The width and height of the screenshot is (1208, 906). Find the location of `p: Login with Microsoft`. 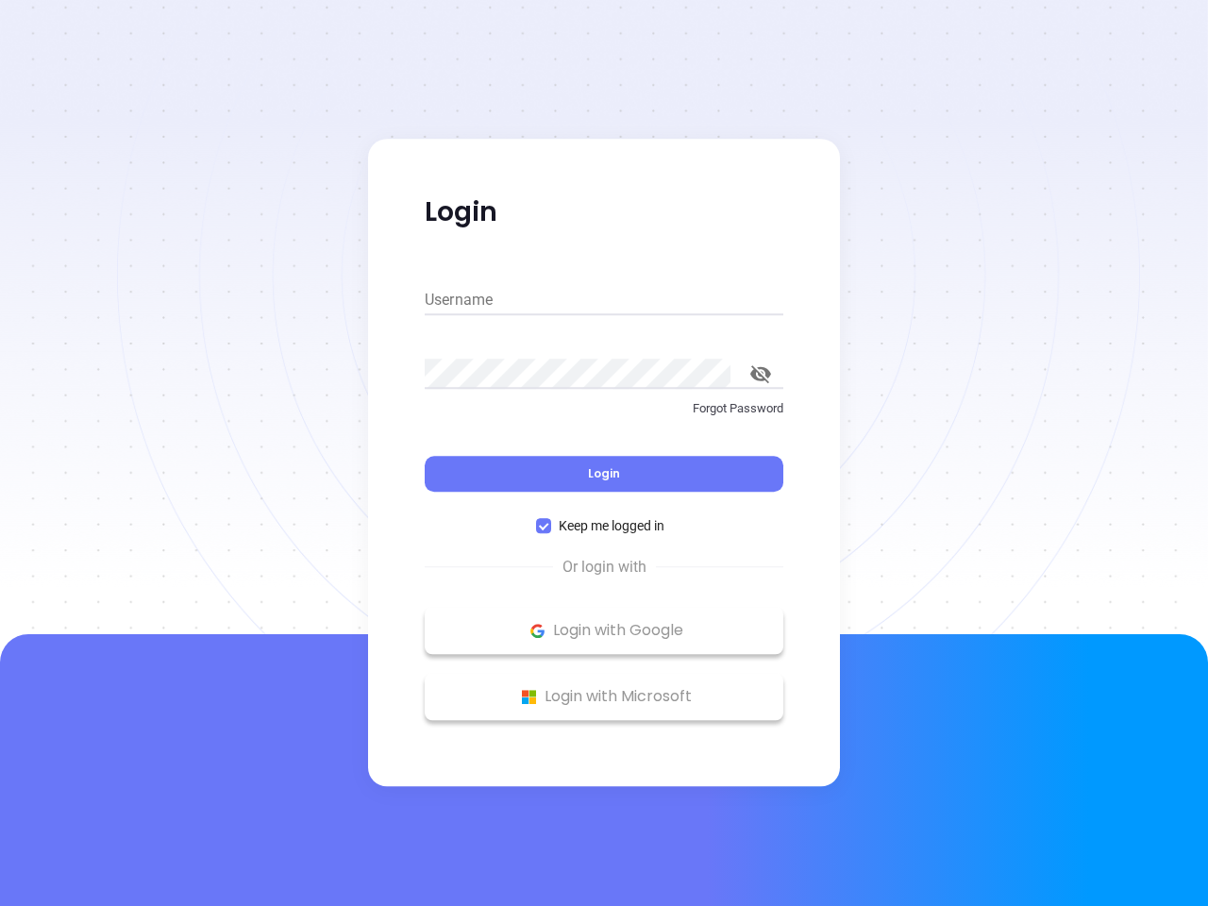

p: Login with Microsoft is located at coordinates (604, 696).